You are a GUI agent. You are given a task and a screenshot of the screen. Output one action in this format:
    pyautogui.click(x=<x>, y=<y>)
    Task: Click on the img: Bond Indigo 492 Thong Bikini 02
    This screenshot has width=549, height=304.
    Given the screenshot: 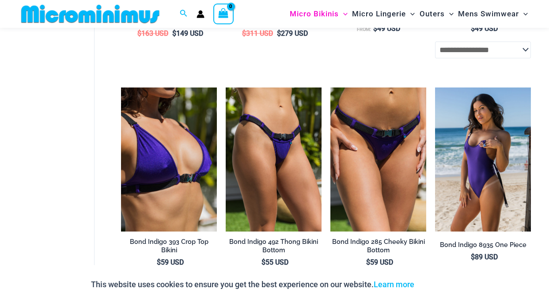 What is the action you would take?
    pyautogui.click(x=273, y=159)
    